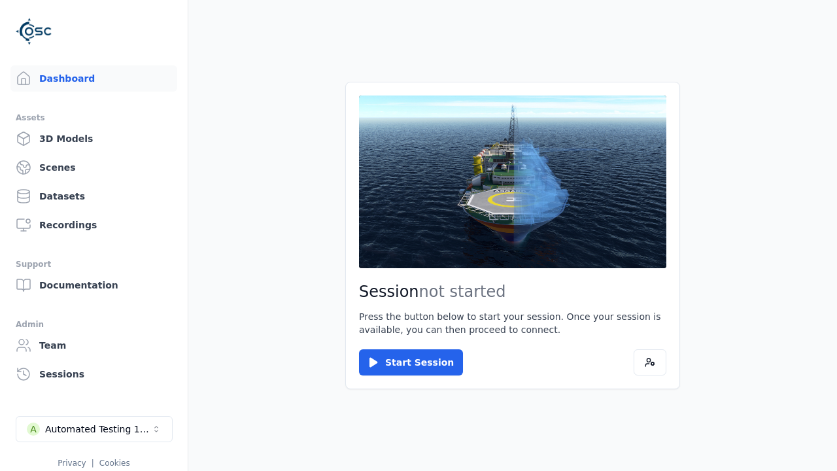 The image size is (837, 471). What do you see at coordinates (94, 78) in the screenshot?
I see `a: Dashboard` at bounding box center [94, 78].